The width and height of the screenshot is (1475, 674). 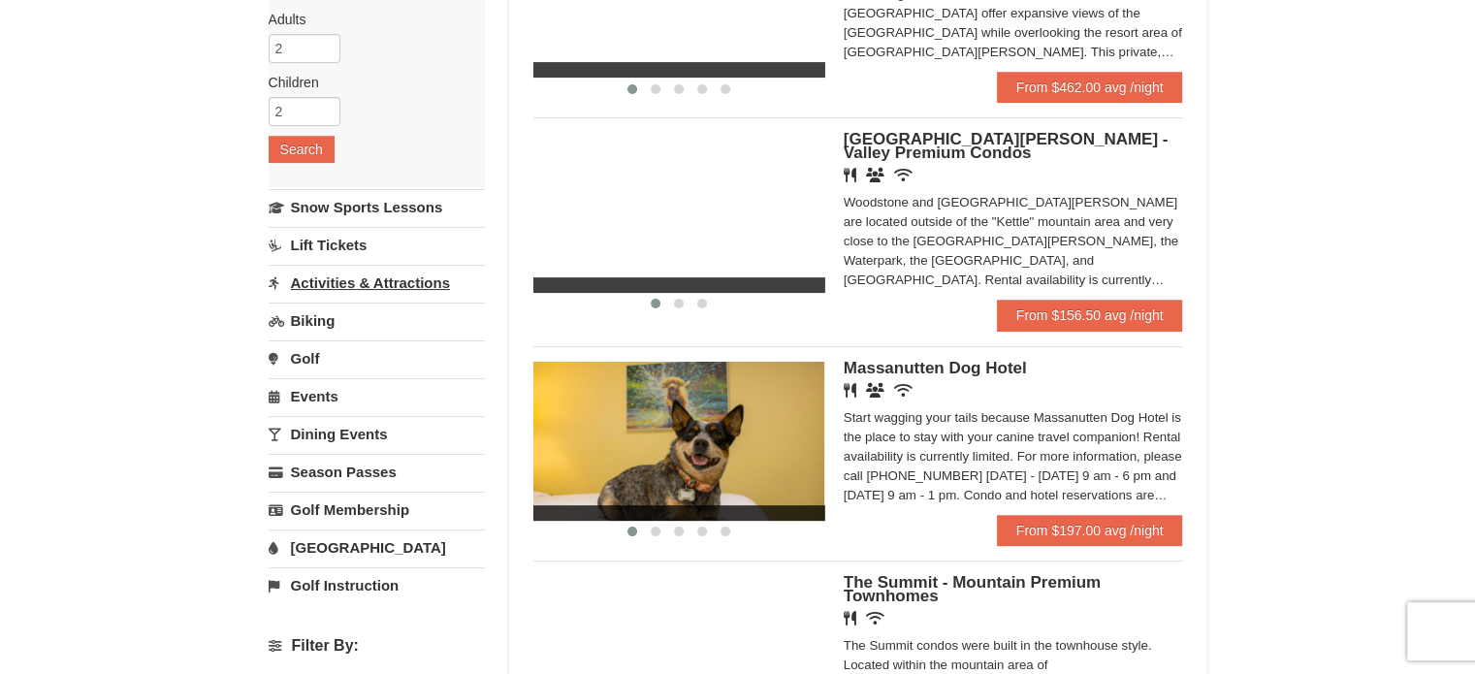 What do you see at coordinates (376, 585) in the screenshot?
I see `a: Golf Instruction` at bounding box center [376, 585].